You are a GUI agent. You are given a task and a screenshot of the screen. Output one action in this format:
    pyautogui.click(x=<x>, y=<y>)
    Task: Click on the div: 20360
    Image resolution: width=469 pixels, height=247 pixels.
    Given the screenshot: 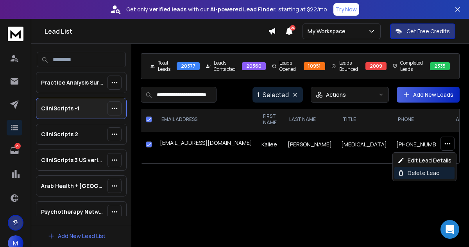 What is the action you would take?
    pyautogui.click(x=254, y=66)
    